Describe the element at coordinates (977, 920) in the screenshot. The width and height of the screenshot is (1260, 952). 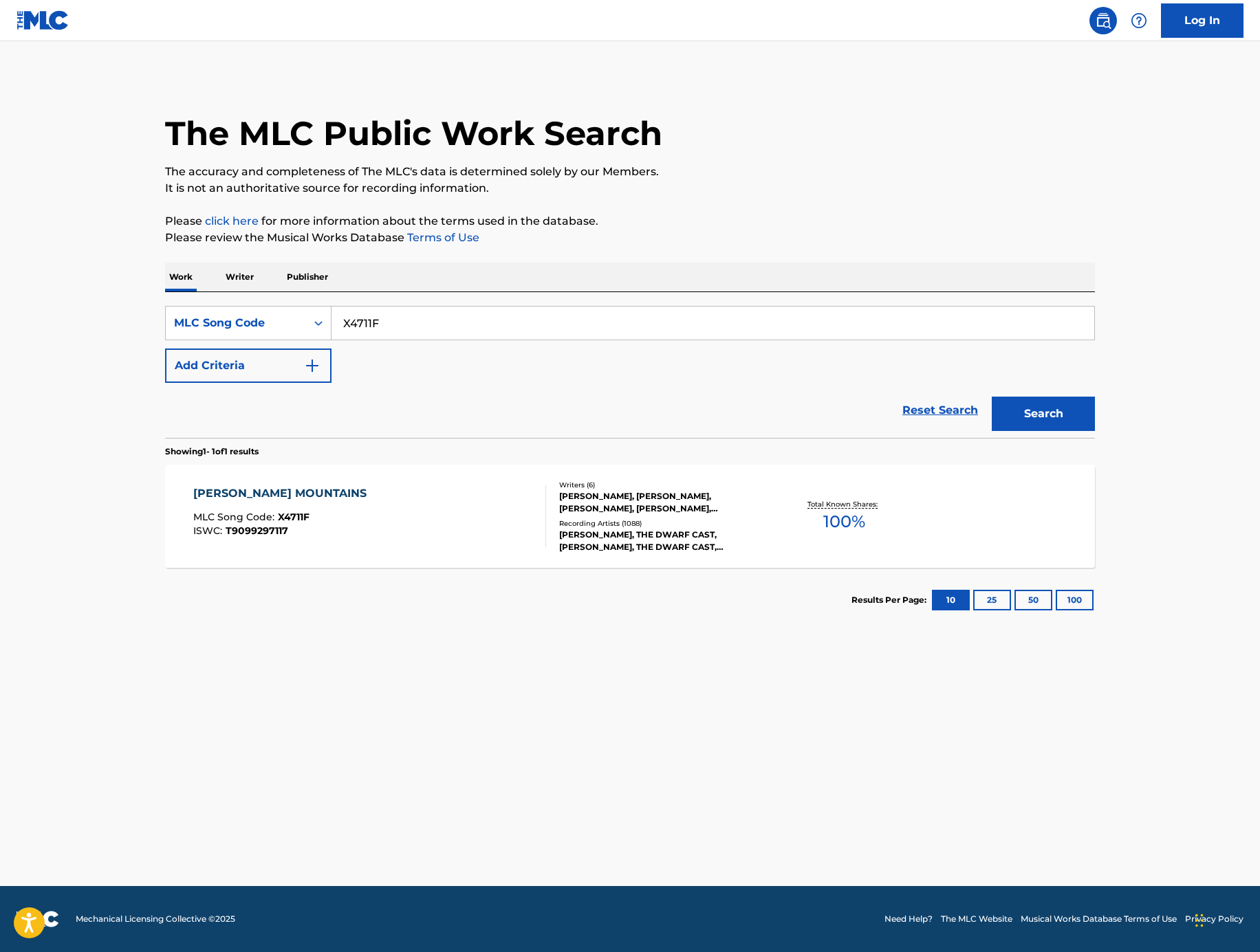
I see `a: The MLC Website` at that location.